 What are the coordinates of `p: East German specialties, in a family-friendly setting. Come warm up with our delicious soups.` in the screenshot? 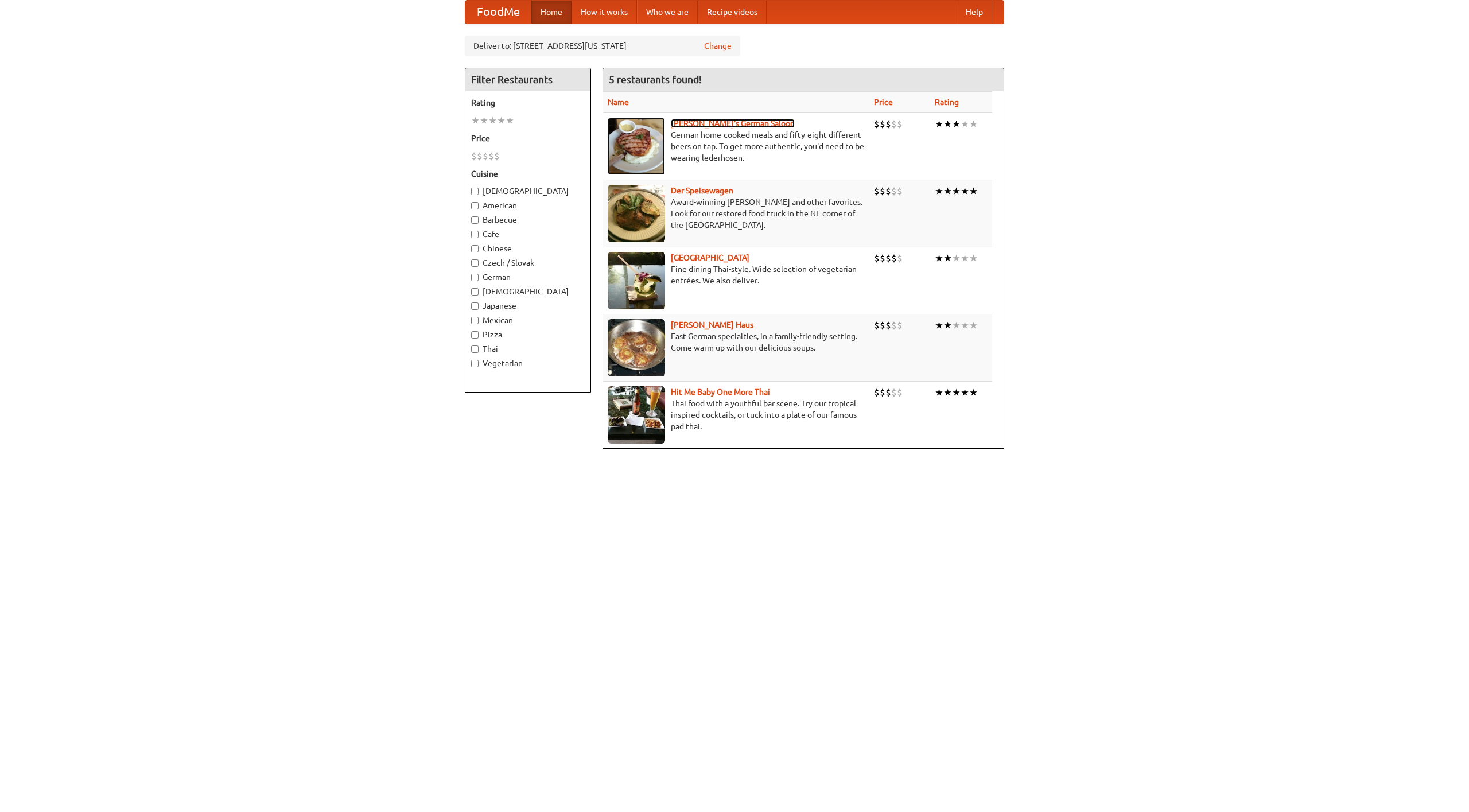 It's located at (736, 342).